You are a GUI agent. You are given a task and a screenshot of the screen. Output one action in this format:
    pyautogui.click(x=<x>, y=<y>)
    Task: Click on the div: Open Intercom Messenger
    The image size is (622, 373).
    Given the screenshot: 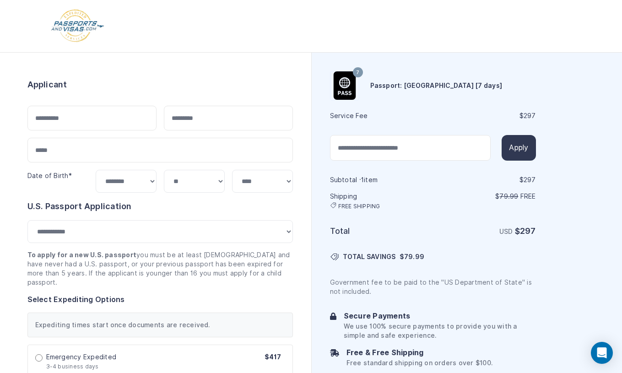 What is the action you would take?
    pyautogui.click(x=602, y=353)
    